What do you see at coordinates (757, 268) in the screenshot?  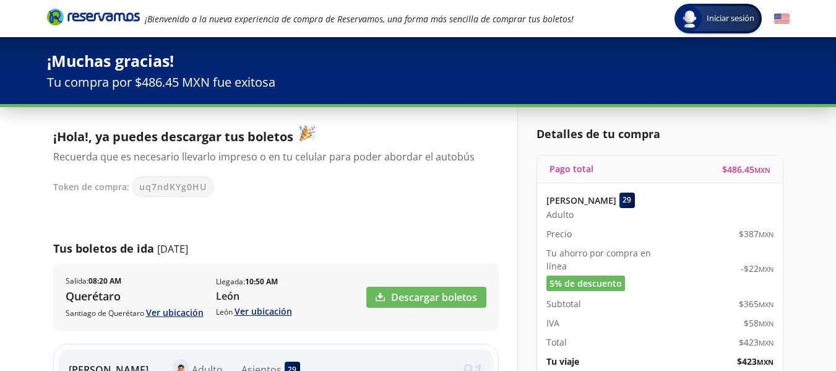 I see `span: -$ 22` at bounding box center [757, 268].